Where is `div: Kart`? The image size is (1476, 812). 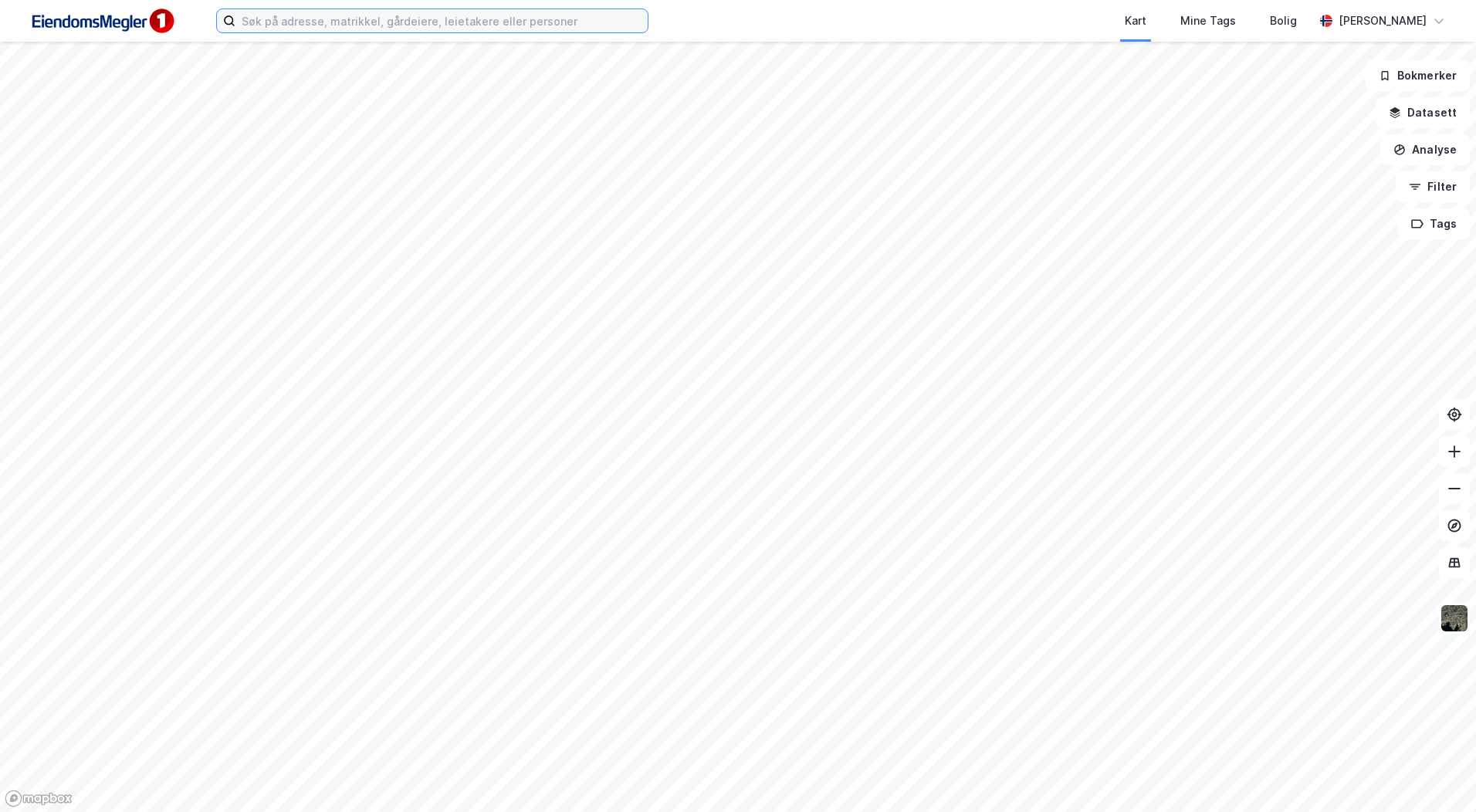 div: Kart is located at coordinates (1136, 21).